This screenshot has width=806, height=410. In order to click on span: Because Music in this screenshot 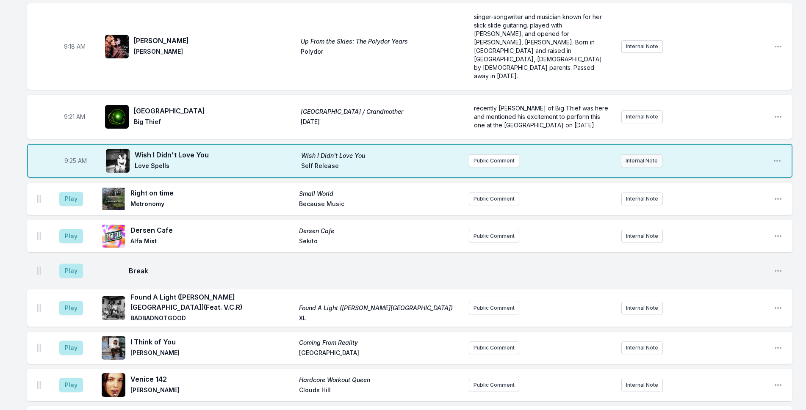, I will do `click(381, 205)`.